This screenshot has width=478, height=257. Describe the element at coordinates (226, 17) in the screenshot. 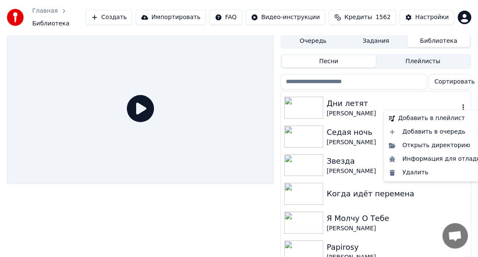

I see `button: FAQ` at that location.